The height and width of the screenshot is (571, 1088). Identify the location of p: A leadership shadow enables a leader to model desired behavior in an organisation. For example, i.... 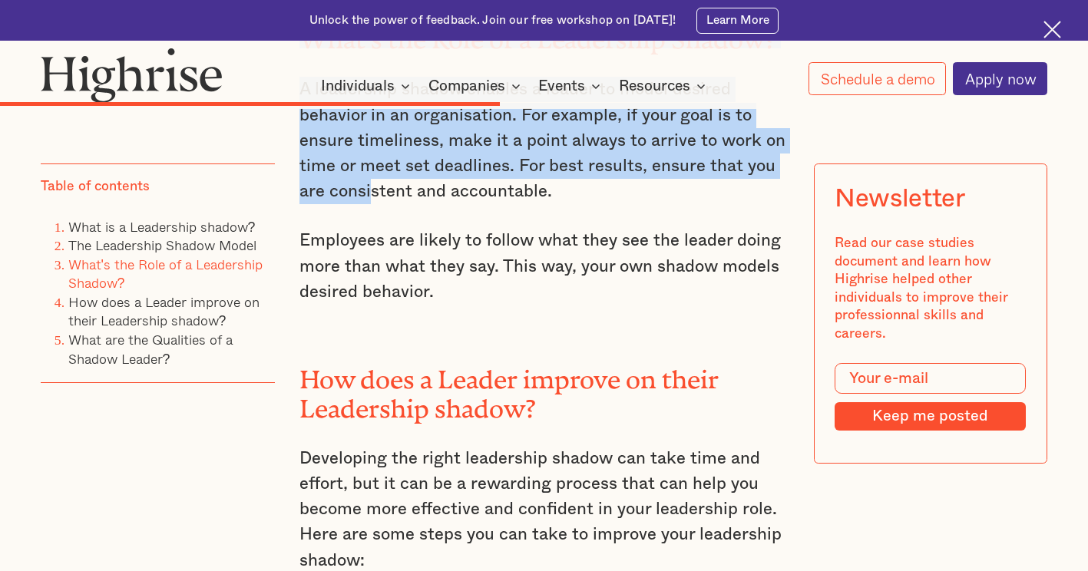
(544, 141).